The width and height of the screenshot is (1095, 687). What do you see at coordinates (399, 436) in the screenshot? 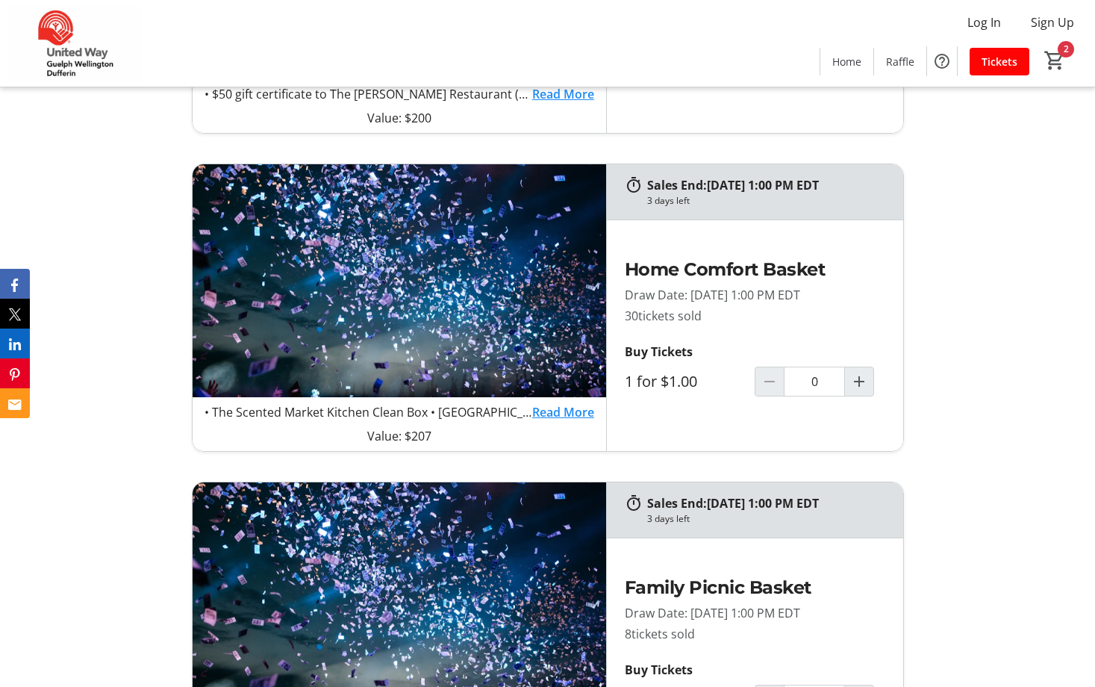
I see `p: Value: $207` at bounding box center [399, 436].